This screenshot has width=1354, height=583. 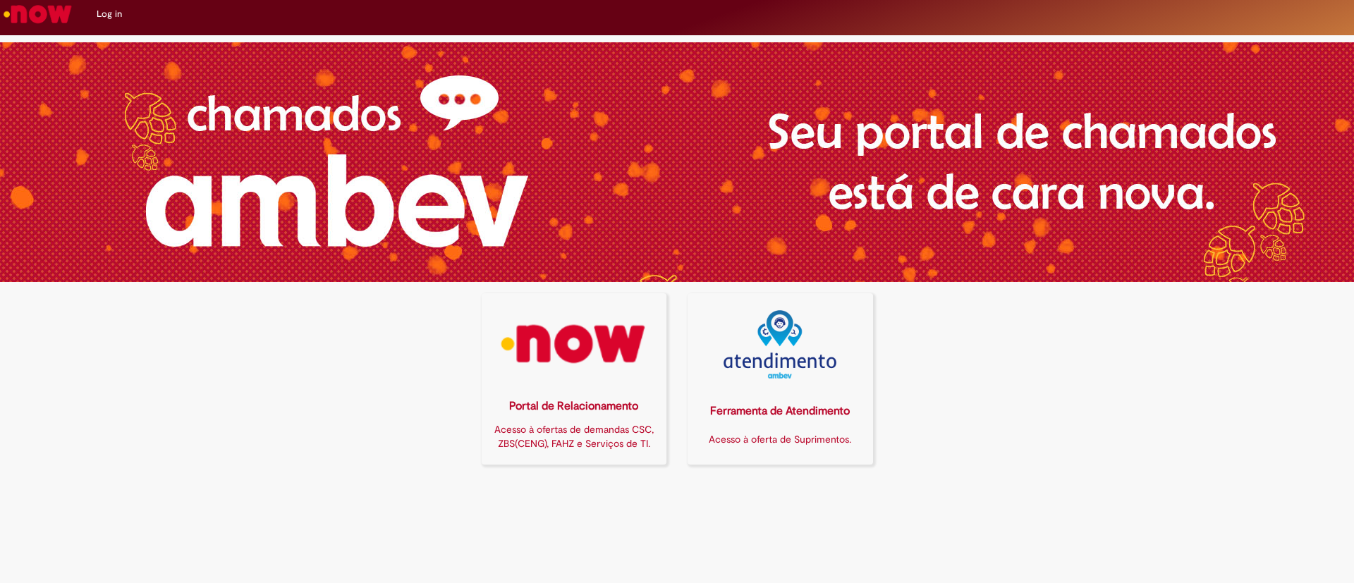 What do you see at coordinates (780, 379) in the screenshot?
I see `a: Ferramenta de Atendimento Acesso à oferta de Suprimentos.` at bounding box center [780, 379].